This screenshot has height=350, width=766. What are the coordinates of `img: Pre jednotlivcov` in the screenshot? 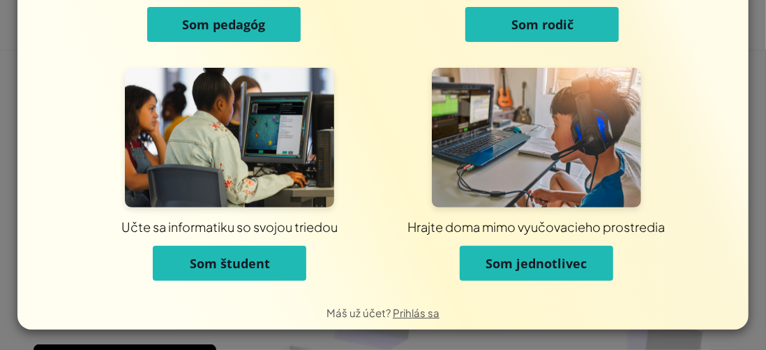 It's located at (537, 137).